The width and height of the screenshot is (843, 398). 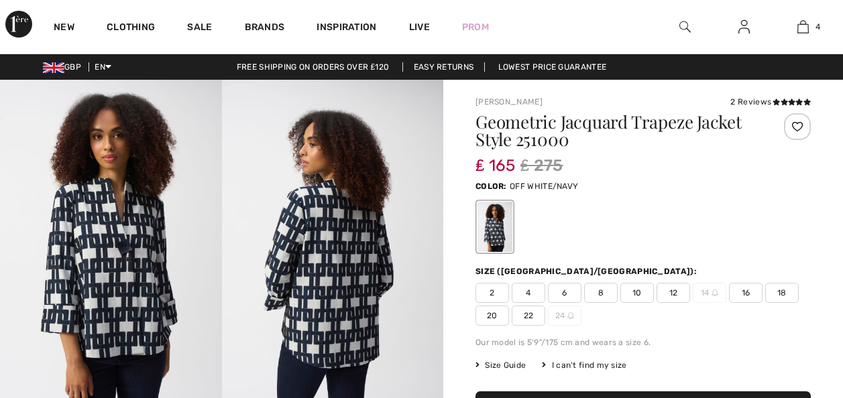 What do you see at coordinates (601, 293) in the screenshot?
I see `span: 8` at bounding box center [601, 293].